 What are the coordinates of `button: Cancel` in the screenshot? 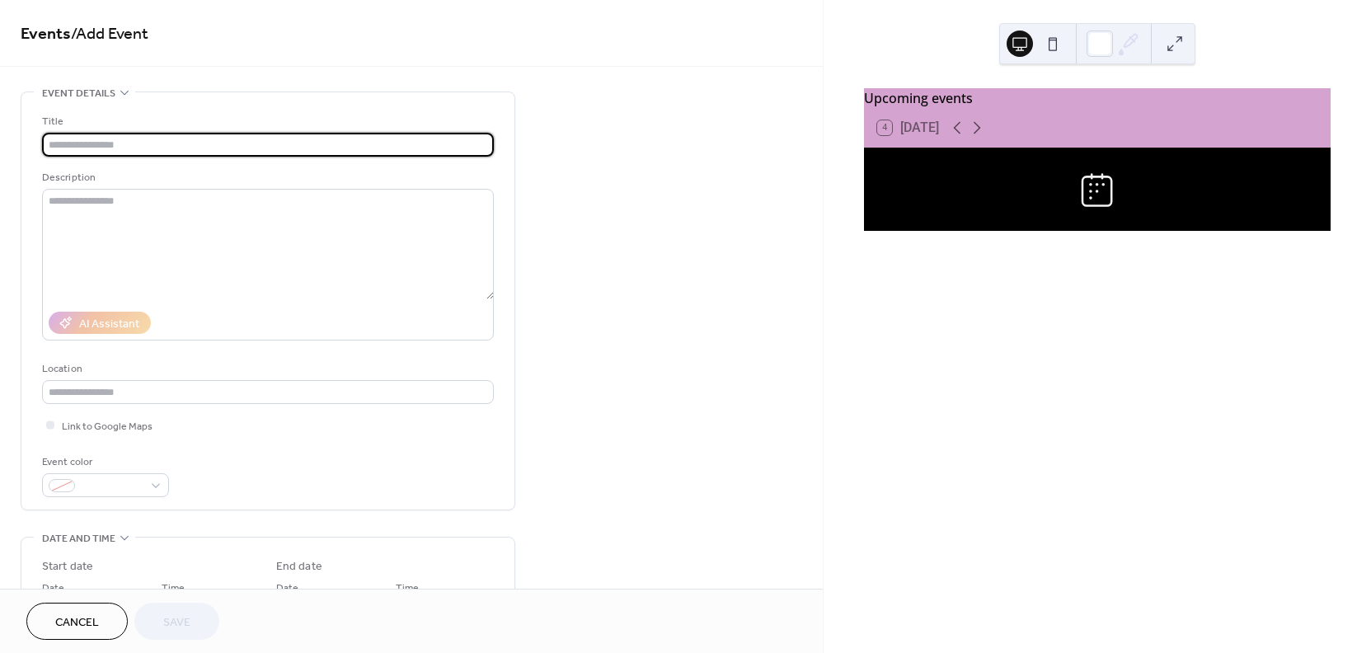 It's located at (77, 621).